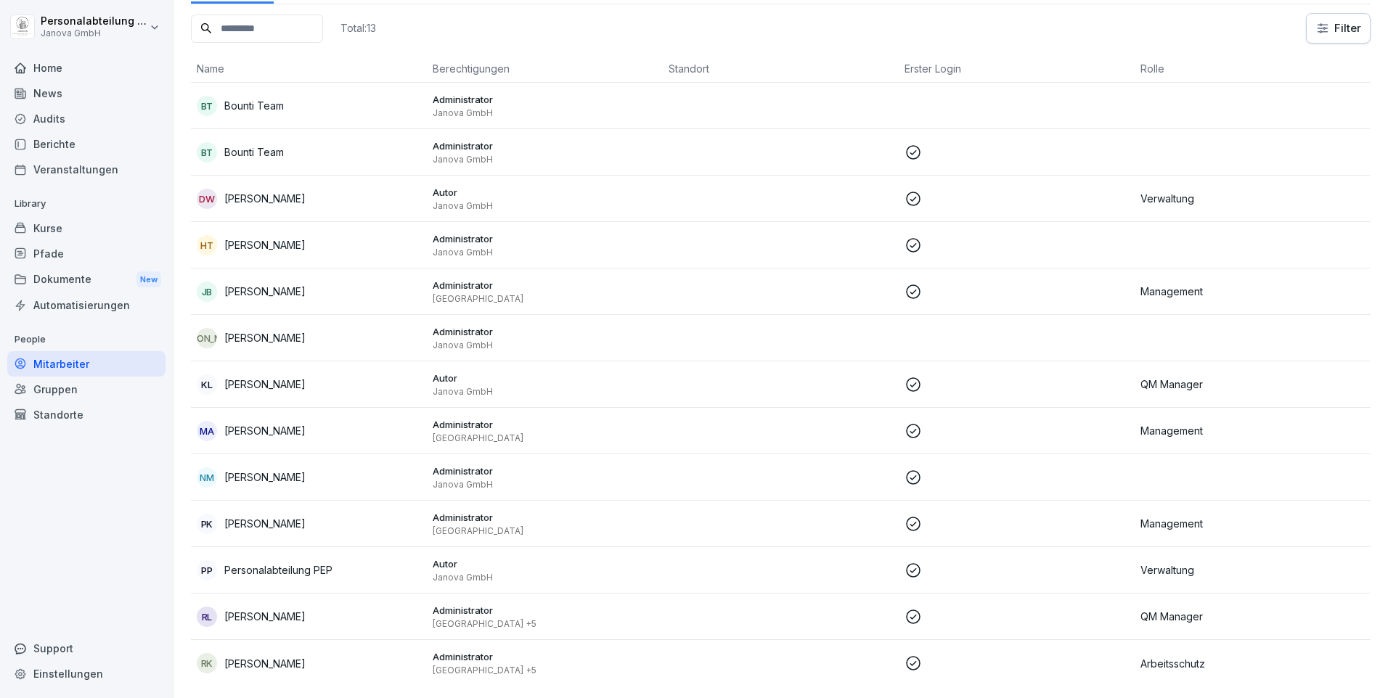 The image size is (1388, 698). What do you see at coordinates (1338, 28) in the screenshot?
I see `button: Filter` at bounding box center [1338, 28].